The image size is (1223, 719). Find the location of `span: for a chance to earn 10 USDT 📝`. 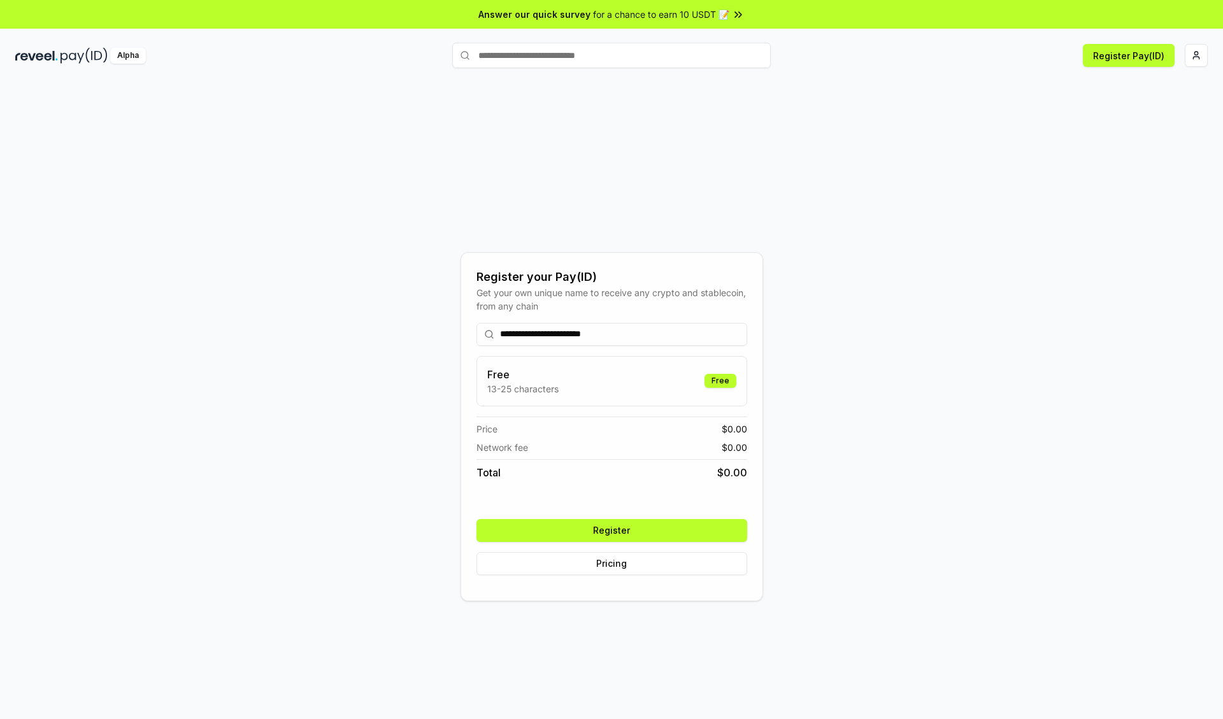

span: for a chance to earn 10 USDT 📝 is located at coordinates (661, 14).